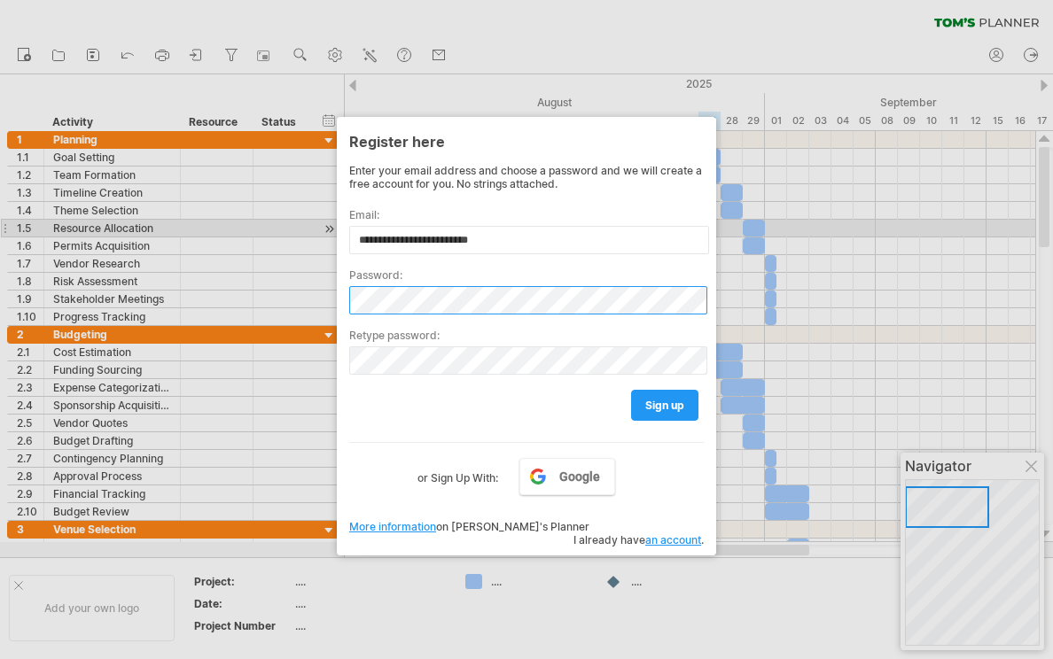 The height and width of the screenshot is (659, 1053). Describe the element at coordinates (665, 405) in the screenshot. I see `span: sign up` at that location.